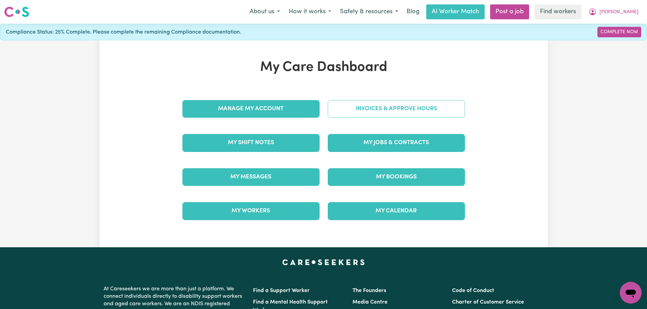  What do you see at coordinates (17, 12) in the screenshot?
I see `a: Careseekers logo` at bounding box center [17, 12].